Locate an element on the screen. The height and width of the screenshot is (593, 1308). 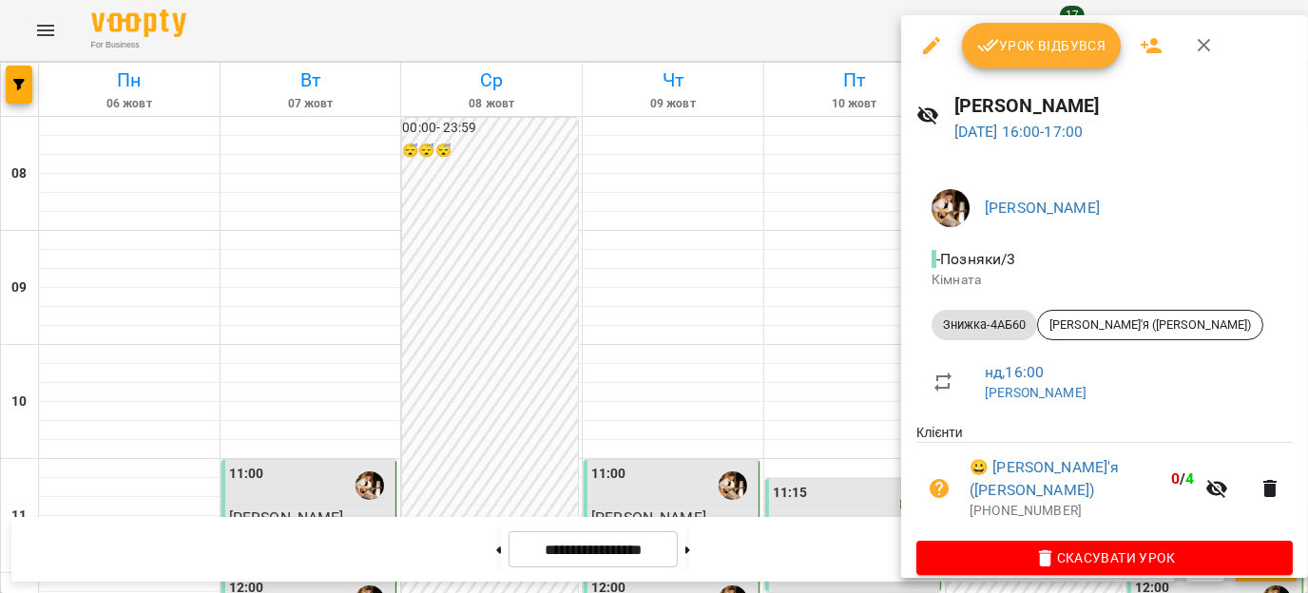
span: Знижка-4АБ60 is located at coordinates (984, 325).